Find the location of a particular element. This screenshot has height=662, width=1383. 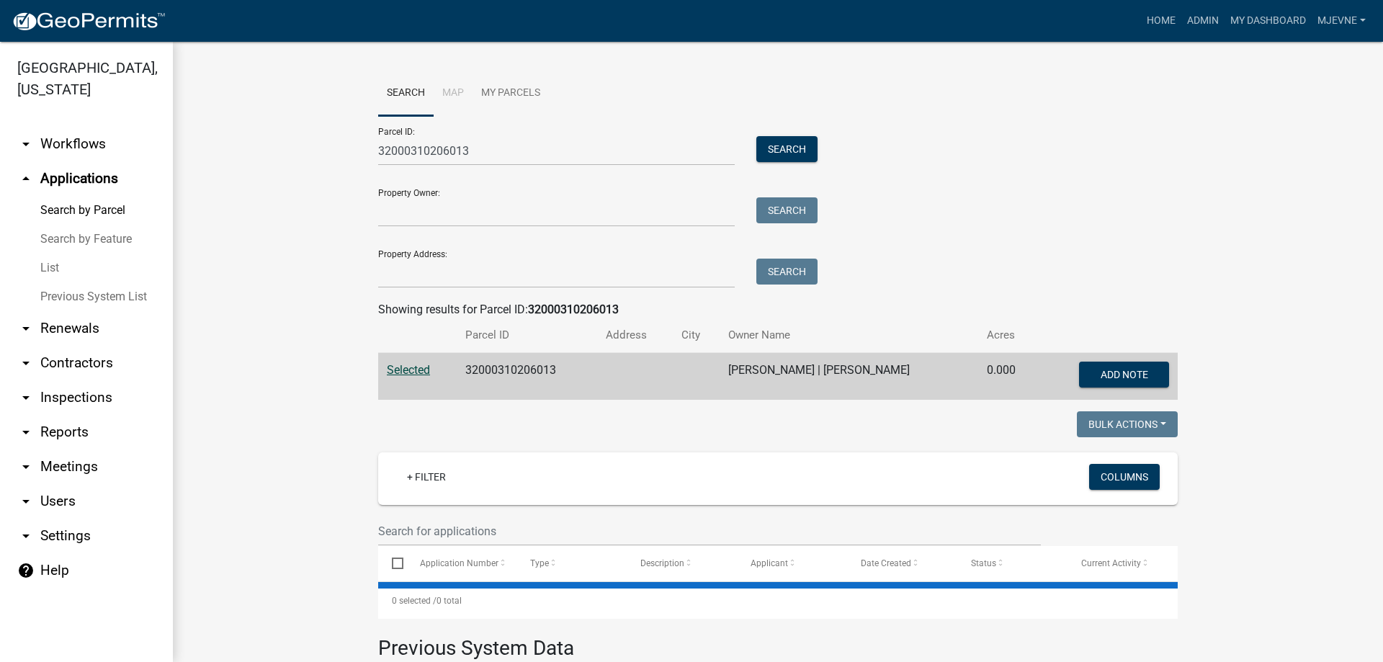

a: Search is located at coordinates (406, 94).